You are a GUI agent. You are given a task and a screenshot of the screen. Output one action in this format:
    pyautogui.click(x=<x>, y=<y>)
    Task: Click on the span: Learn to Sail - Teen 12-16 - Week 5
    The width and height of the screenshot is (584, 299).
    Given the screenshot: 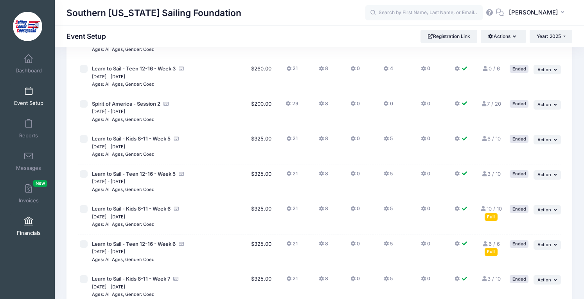 What is the action you would take?
    pyautogui.click(x=134, y=174)
    